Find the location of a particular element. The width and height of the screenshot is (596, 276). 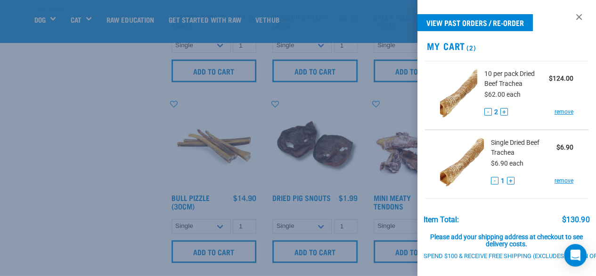

span: (2) is located at coordinates (470, 47).